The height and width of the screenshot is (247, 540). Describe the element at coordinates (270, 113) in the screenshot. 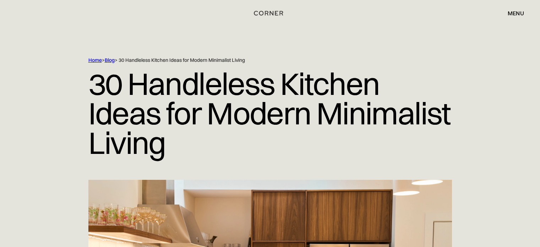

I see `h1: 30 Handleless Kitchen Ideas for Modern Minimalist Living` at that location.